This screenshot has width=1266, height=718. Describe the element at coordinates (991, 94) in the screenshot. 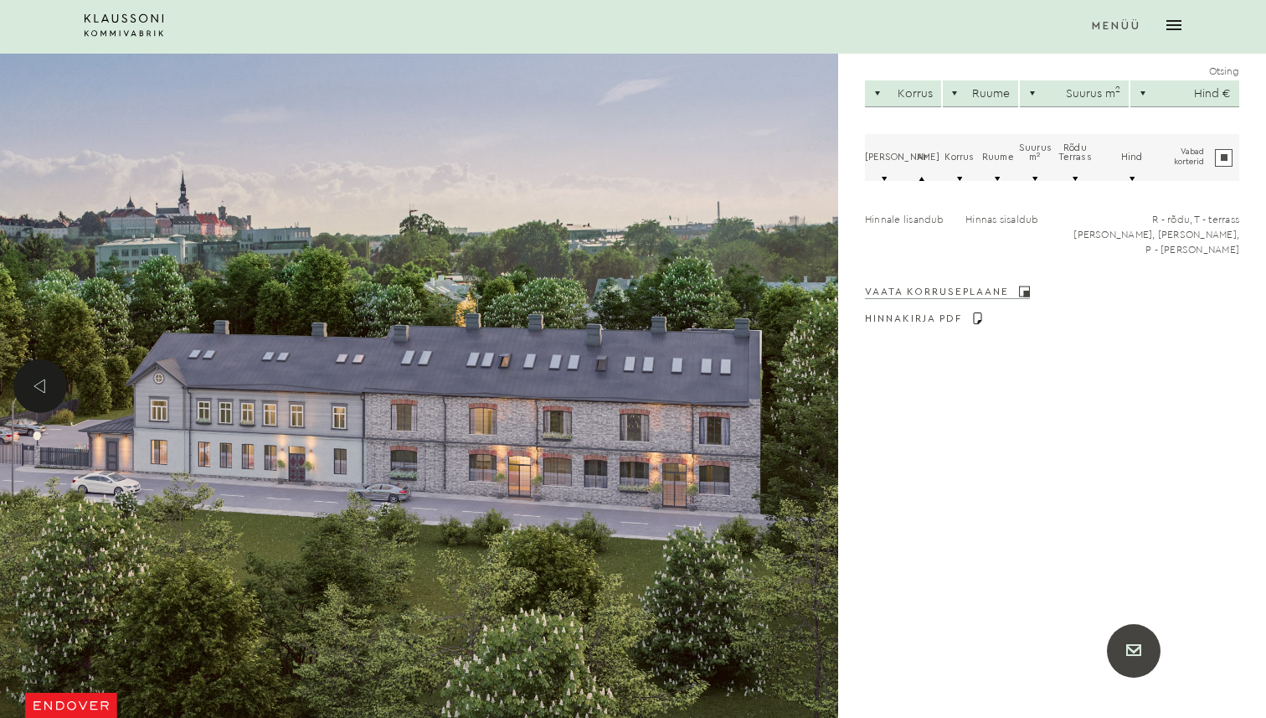

I see `div: Ruume` at that location.